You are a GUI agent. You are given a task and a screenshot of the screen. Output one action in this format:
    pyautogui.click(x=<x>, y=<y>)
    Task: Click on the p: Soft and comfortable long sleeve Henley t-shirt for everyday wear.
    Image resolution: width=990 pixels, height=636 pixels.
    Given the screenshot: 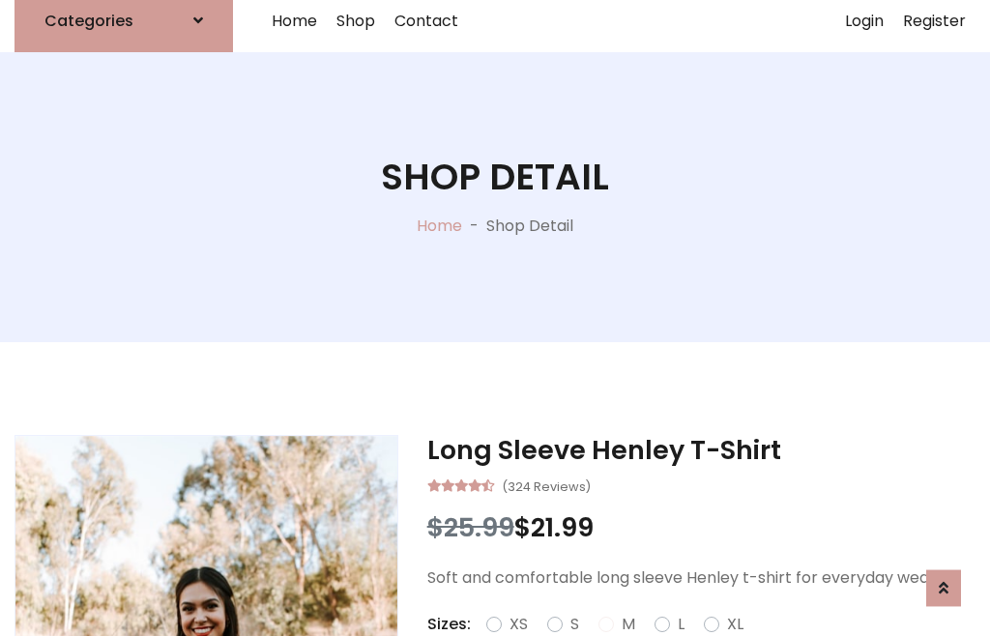 What is the action you would take?
    pyautogui.click(x=701, y=578)
    